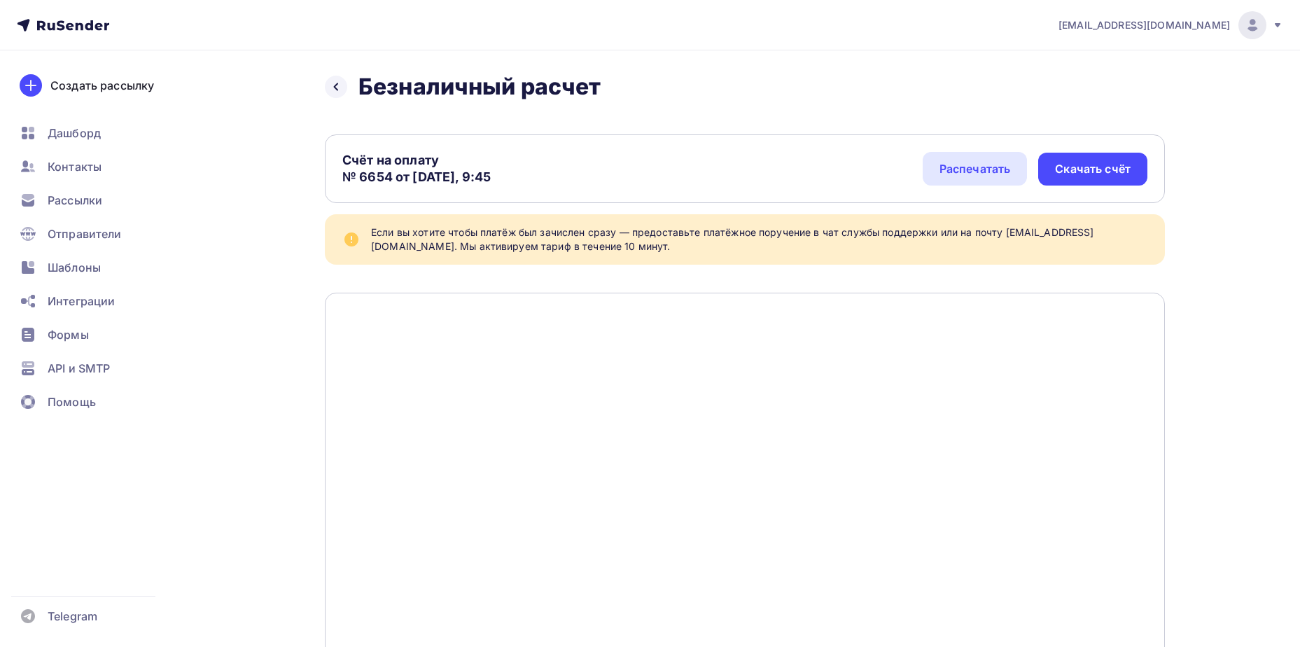  Describe the element at coordinates (95, 335) in the screenshot. I see `a: Формы` at that location.